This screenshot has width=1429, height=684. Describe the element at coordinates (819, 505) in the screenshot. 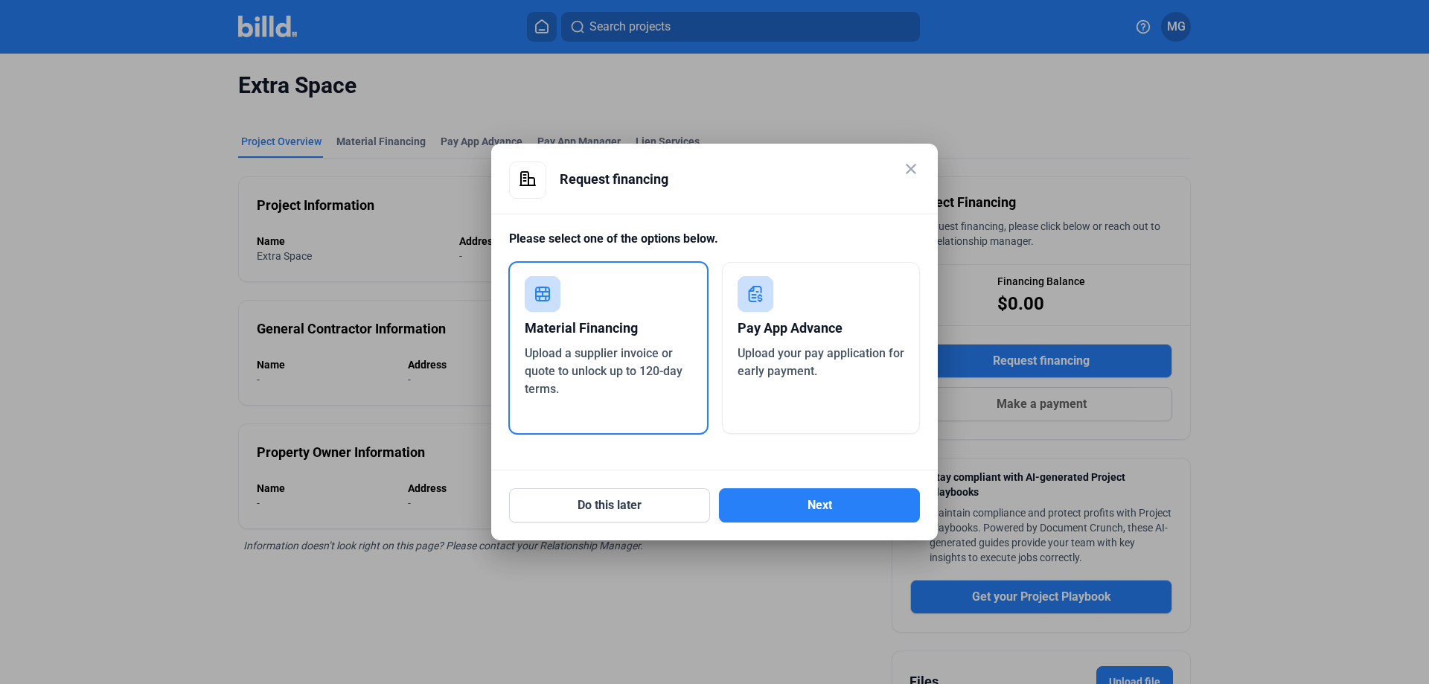

I see `button: Next` at that location.